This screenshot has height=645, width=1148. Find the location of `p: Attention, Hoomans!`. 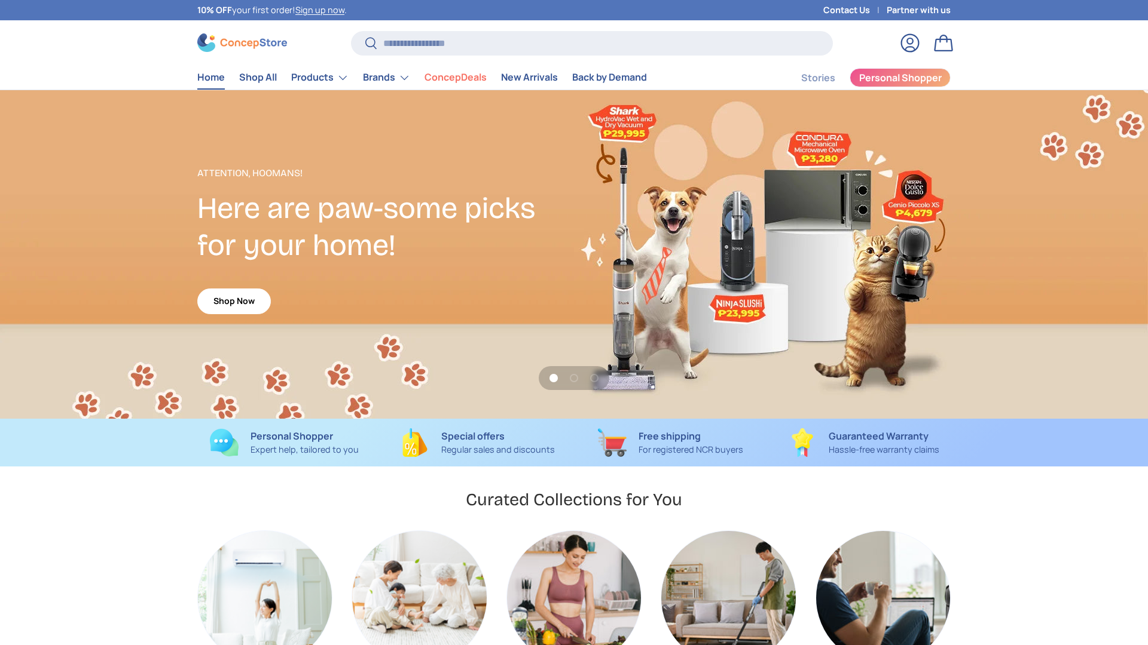

p: Attention, Hoomans! is located at coordinates (386, 173).